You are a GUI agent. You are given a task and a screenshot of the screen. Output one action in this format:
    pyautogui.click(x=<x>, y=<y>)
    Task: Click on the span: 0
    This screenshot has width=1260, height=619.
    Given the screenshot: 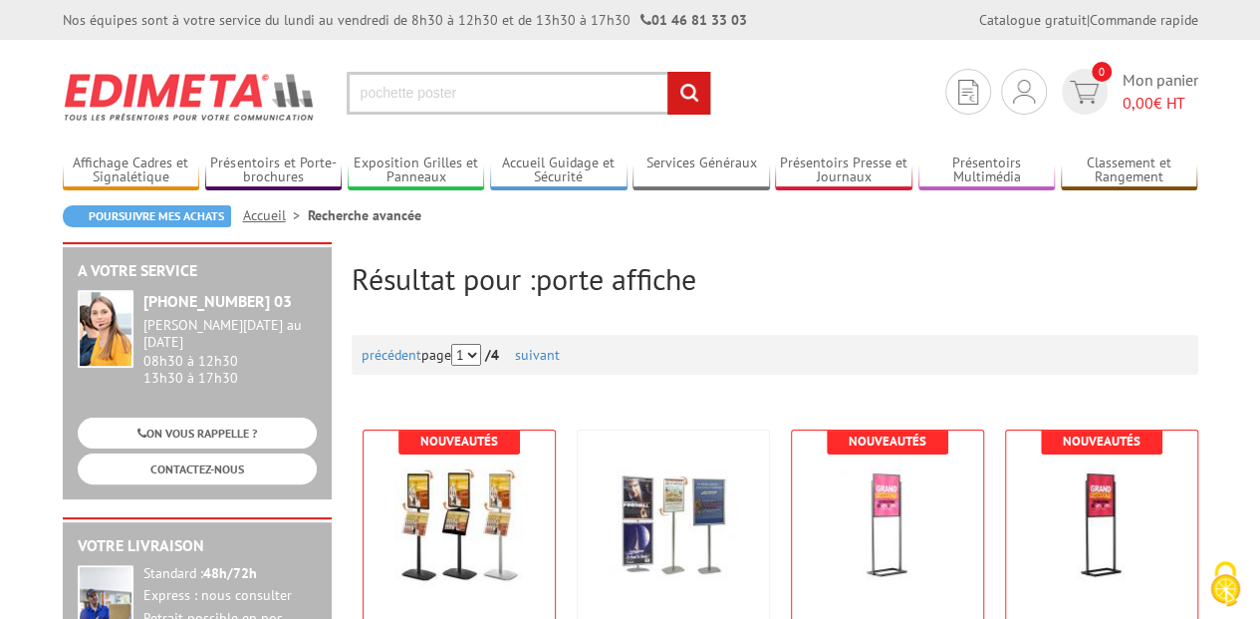 What is the action you would take?
    pyautogui.click(x=1102, y=72)
    